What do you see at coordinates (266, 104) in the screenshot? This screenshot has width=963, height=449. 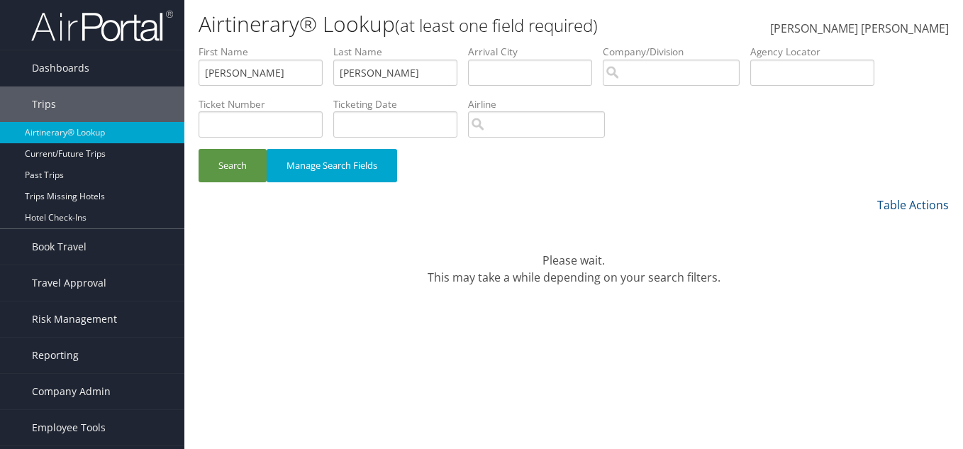 I see `label: Ticket Number` at bounding box center [266, 104].